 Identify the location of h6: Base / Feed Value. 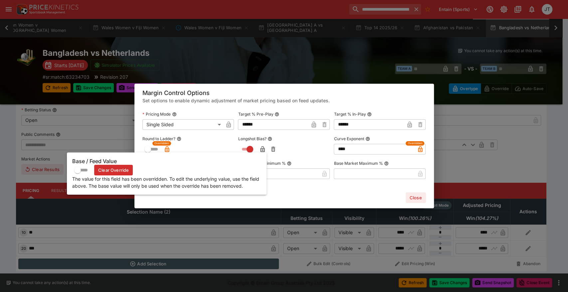
(167, 161).